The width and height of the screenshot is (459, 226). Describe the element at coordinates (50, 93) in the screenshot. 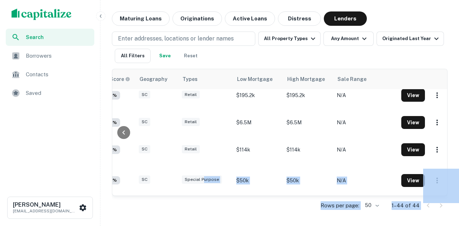

I see `a: Saved` at that location.